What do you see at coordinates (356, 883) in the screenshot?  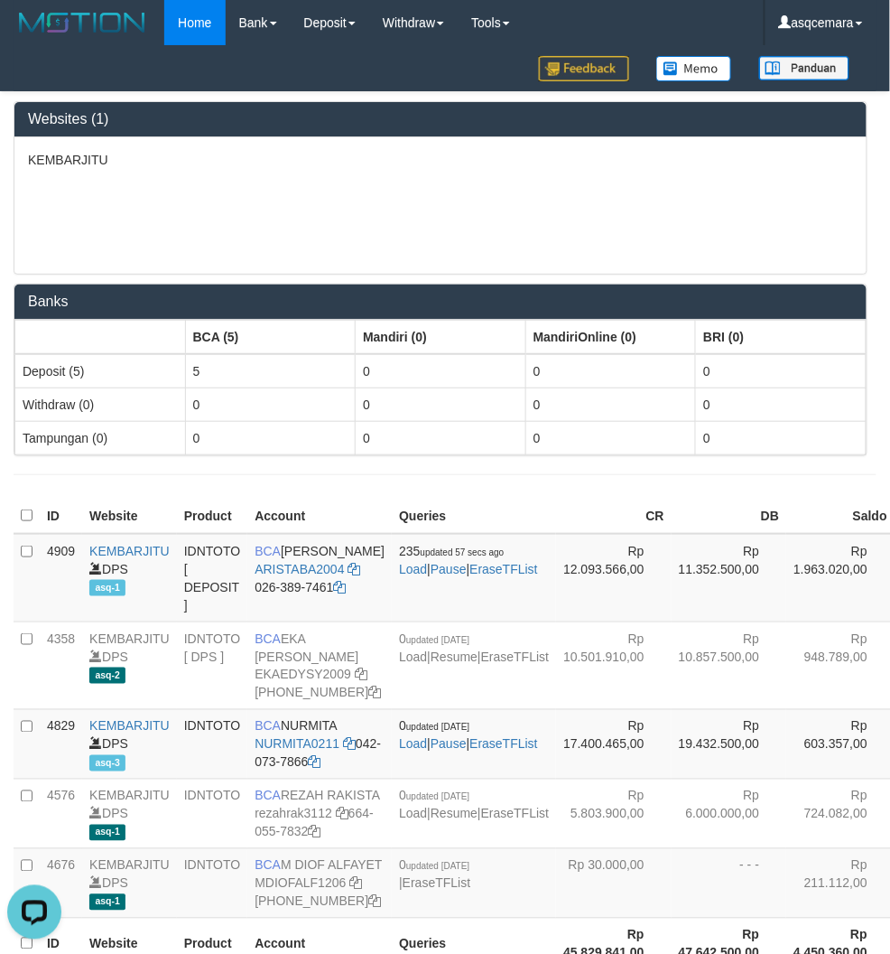 I see `a: Copy MDIOFALF1206 to clipboard` at bounding box center [356, 883].